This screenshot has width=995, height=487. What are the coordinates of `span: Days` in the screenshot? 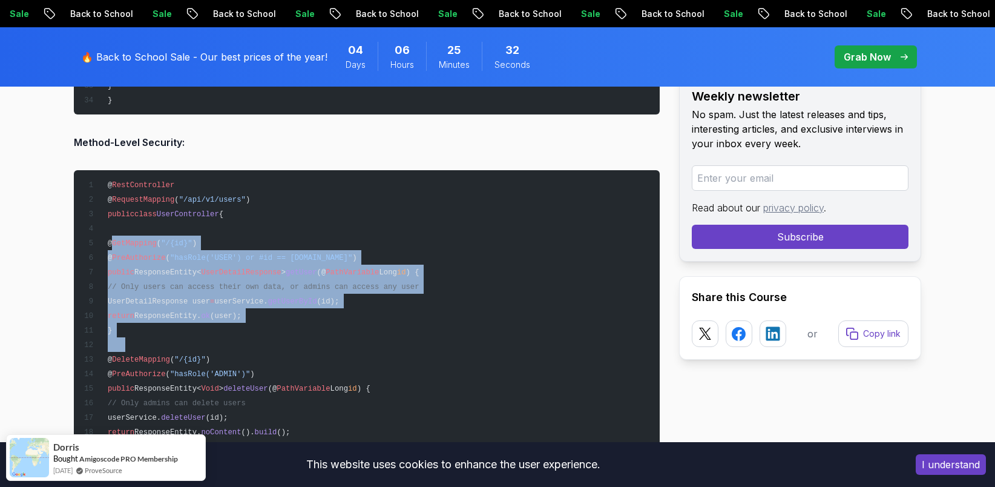 It's located at (355, 65).